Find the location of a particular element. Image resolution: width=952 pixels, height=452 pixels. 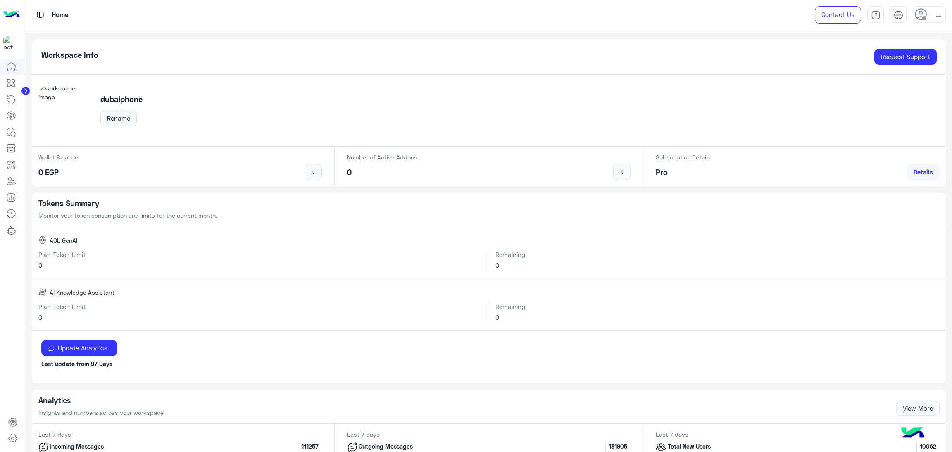

p: Insights and numbers across your workspace is located at coordinates (101, 413).